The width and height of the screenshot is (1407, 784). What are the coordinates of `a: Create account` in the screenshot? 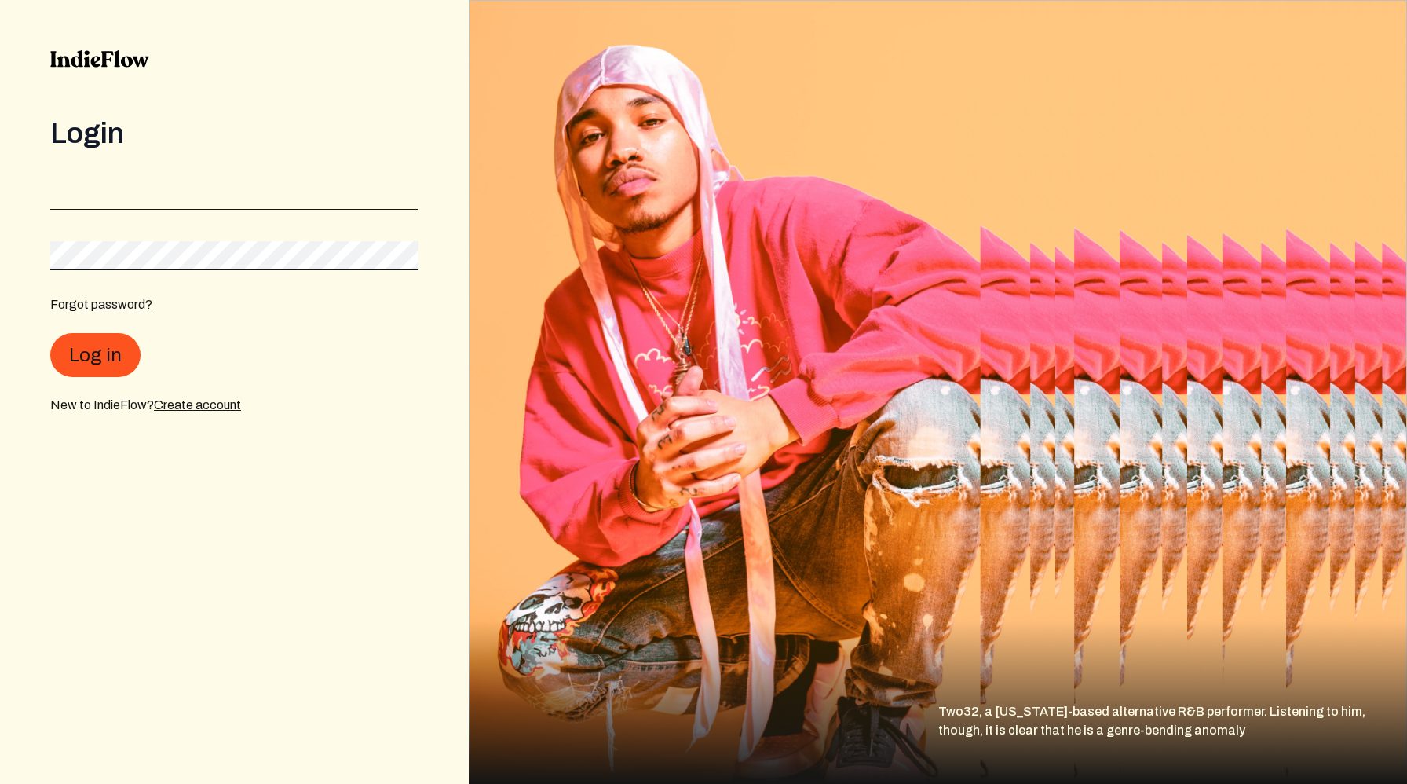 It's located at (197, 404).